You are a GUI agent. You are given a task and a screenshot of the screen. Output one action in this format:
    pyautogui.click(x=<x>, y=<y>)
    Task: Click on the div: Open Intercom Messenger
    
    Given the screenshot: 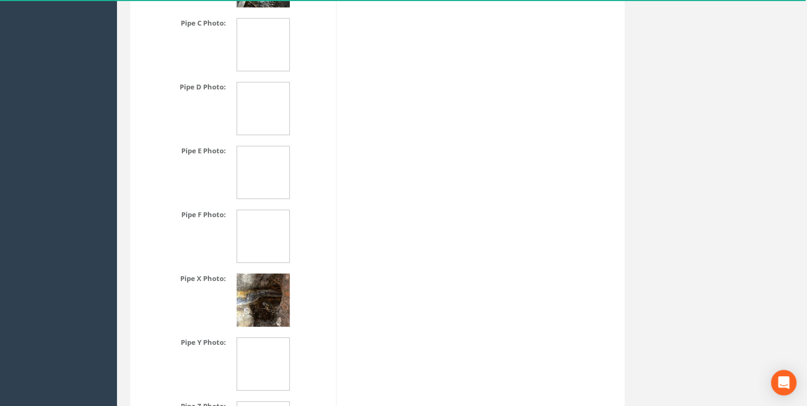 What is the action you would take?
    pyautogui.click(x=784, y=382)
    